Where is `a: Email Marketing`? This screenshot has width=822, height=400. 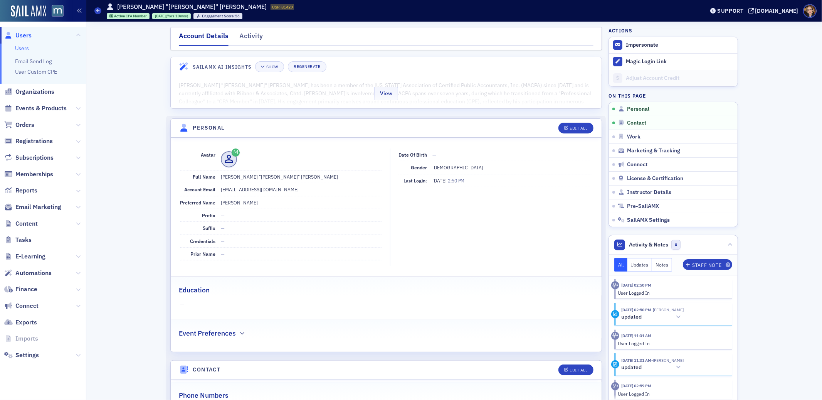
a: Email Marketing is located at coordinates (33, 207).